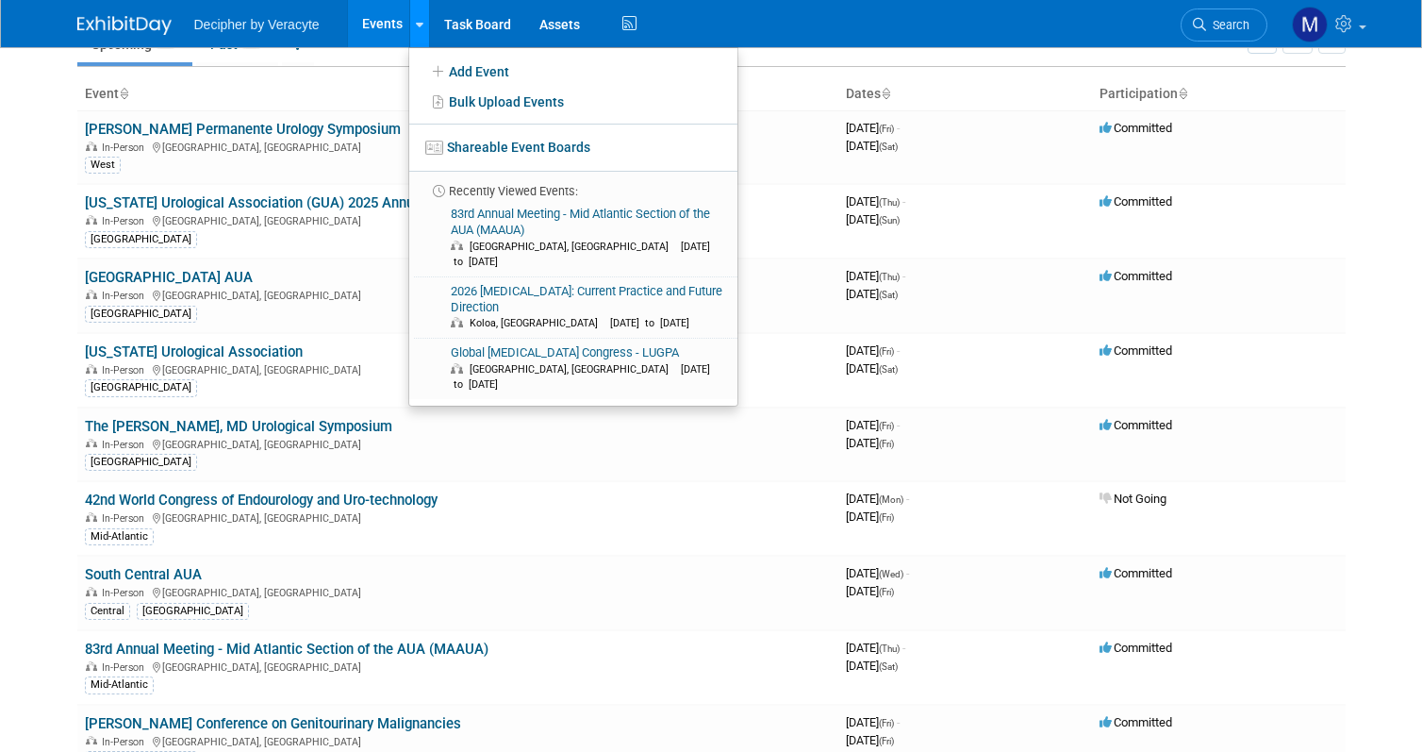 This screenshot has width=1422, height=752. I want to click on a: 42nd World Congress of Endourology and Uro-technology, so click(261, 500).